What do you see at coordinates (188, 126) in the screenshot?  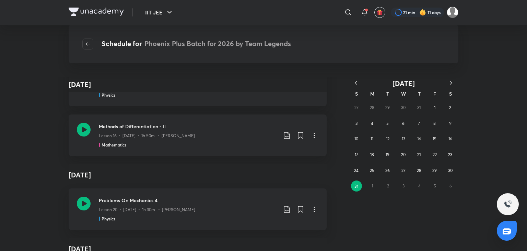 I see `h3: Methods of Differentiation - II` at bounding box center [188, 126].